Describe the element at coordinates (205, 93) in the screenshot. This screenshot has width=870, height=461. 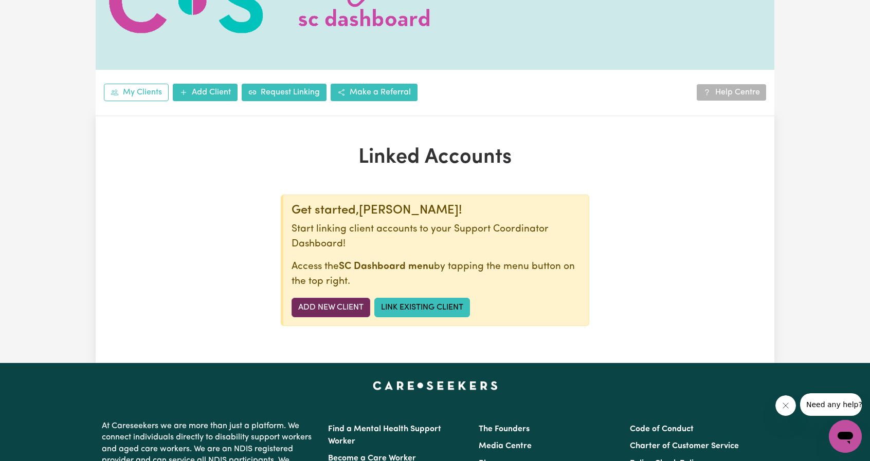
I see `a: Add Client` at that location.